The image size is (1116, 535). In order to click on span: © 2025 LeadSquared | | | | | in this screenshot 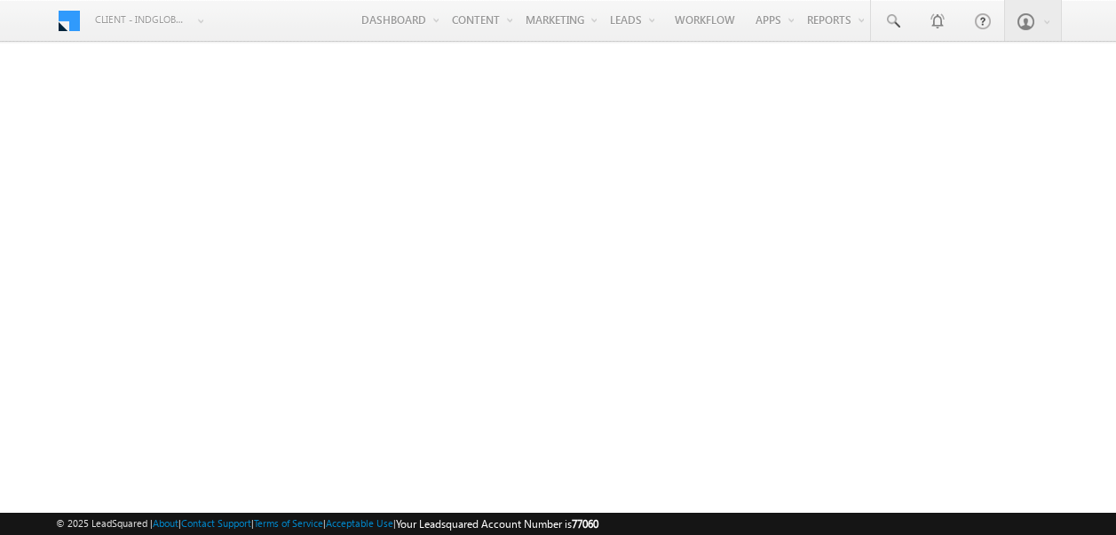, I will do `click(327, 523)`.